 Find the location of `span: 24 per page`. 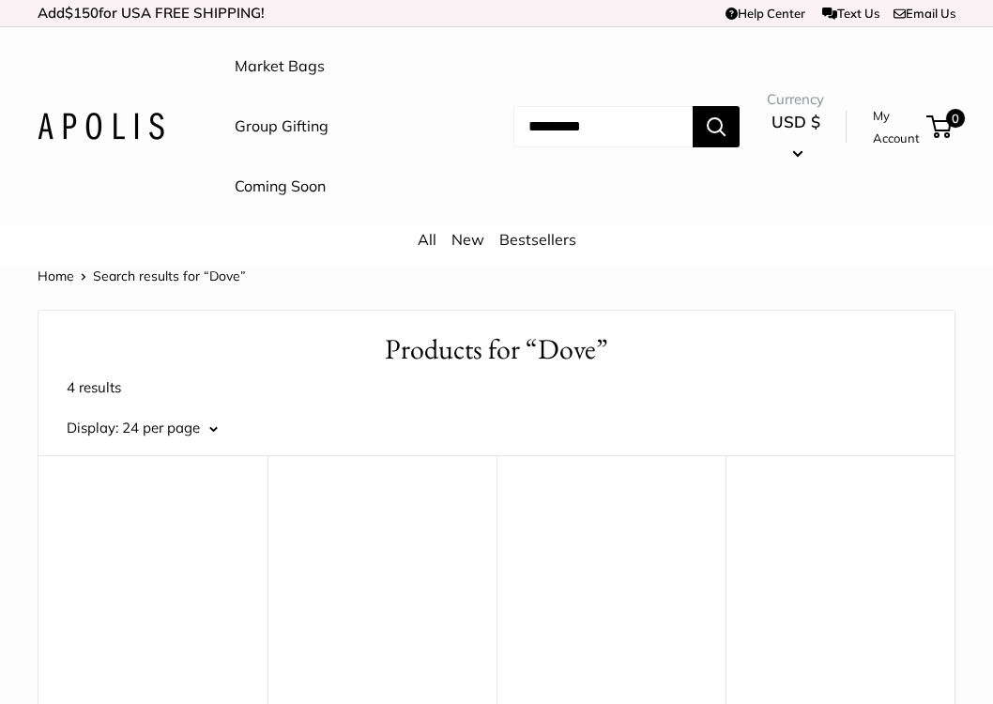

span: 24 per page is located at coordinates (161, 427).